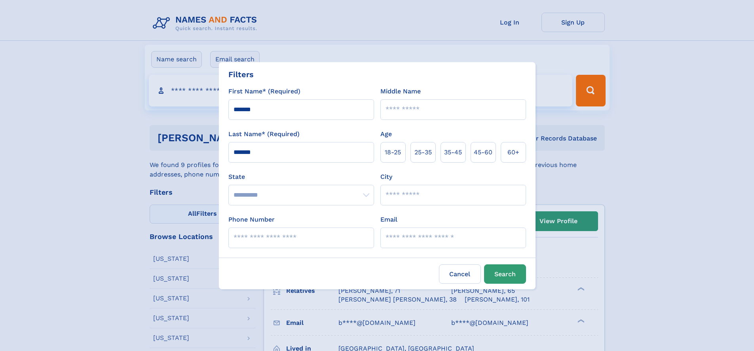 The height and width of the screenshot is (351, 754). I want to click on span: 25‑35, so click(423, 152).